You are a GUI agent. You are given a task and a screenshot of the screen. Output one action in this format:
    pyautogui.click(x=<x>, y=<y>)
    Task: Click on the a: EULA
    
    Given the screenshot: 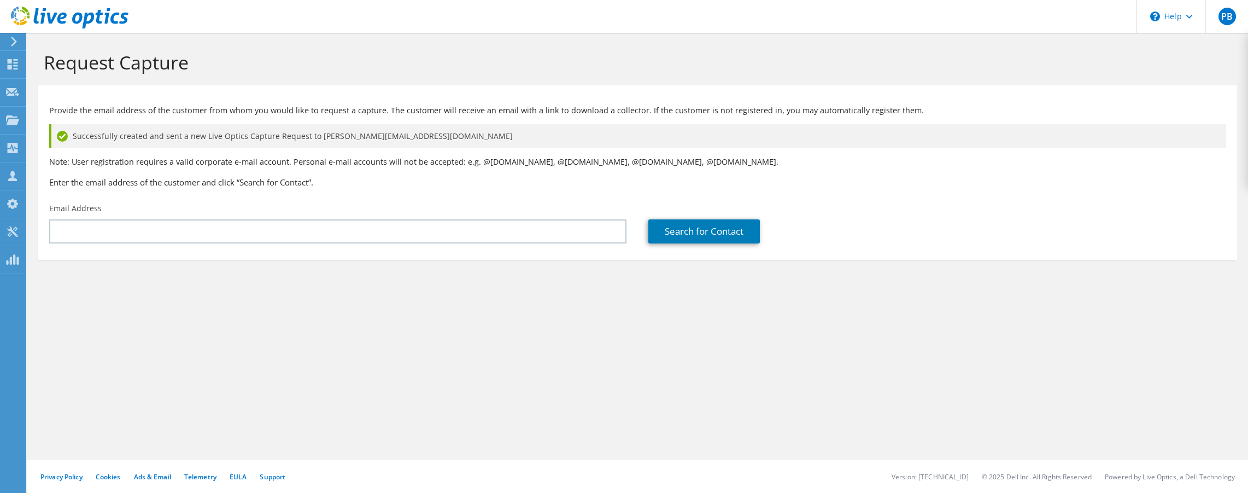 What is the action you would take?
    pyautogui.click(x=238, y=476)
    